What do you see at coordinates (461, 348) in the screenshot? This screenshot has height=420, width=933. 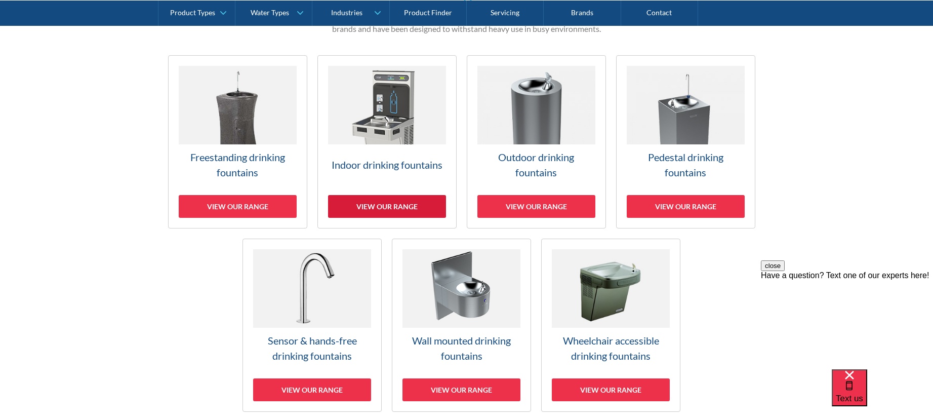 I see `h3: Wall mounted drinking fountains` at bounding box center [461, 348].